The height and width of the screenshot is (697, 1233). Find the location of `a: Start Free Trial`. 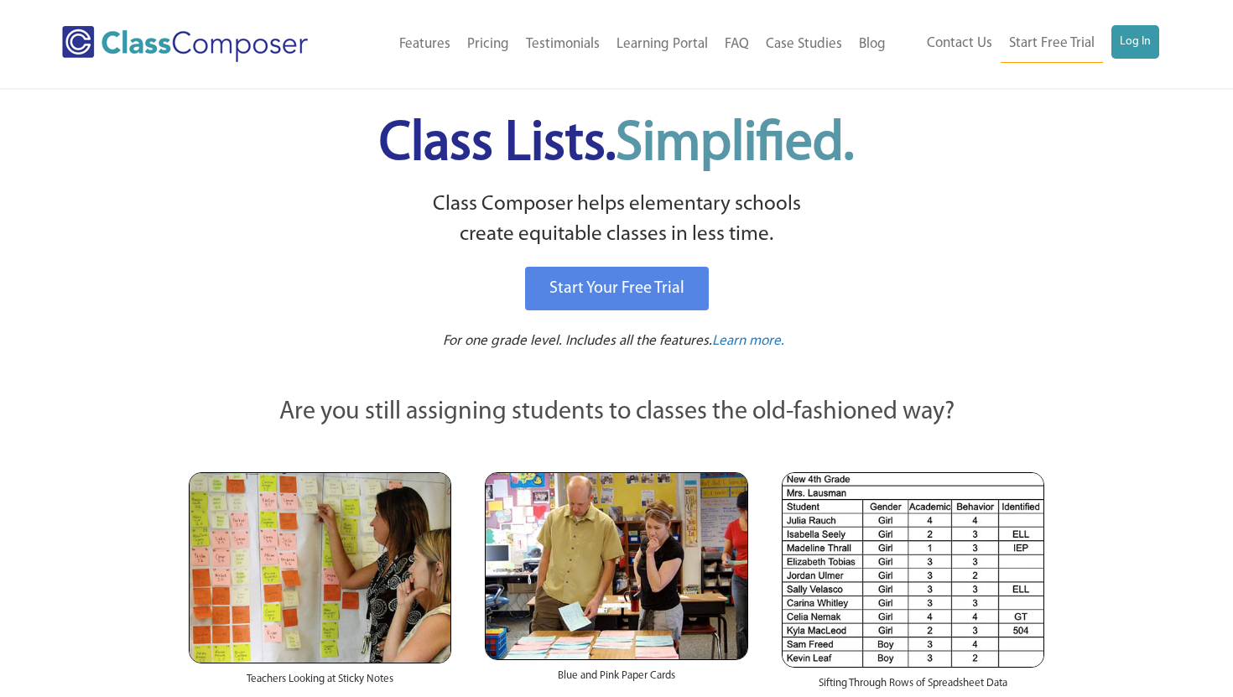

a: Start Free Trial is located at coordinates (1052, 44).